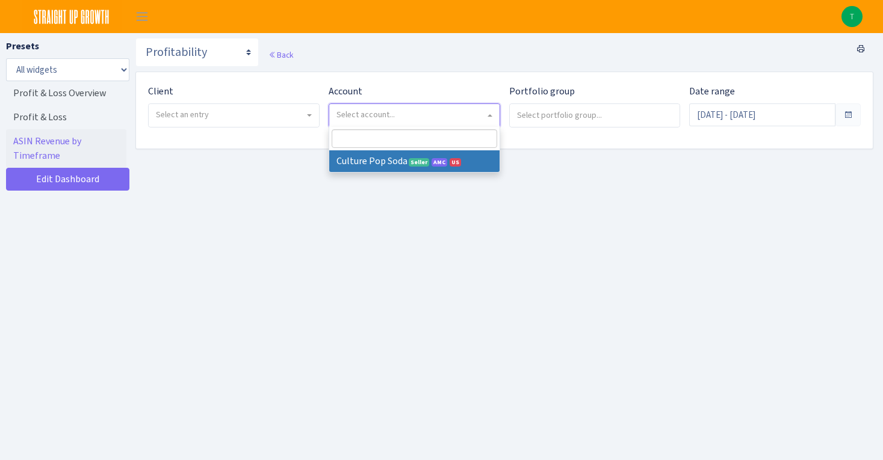 The width and height of the screenshot is (883, 460). What do you see at coordinates (66, 149) in the screenshot?
I see `a: ASIN Revenue by Timeframe` at bounding box center [66, 149].